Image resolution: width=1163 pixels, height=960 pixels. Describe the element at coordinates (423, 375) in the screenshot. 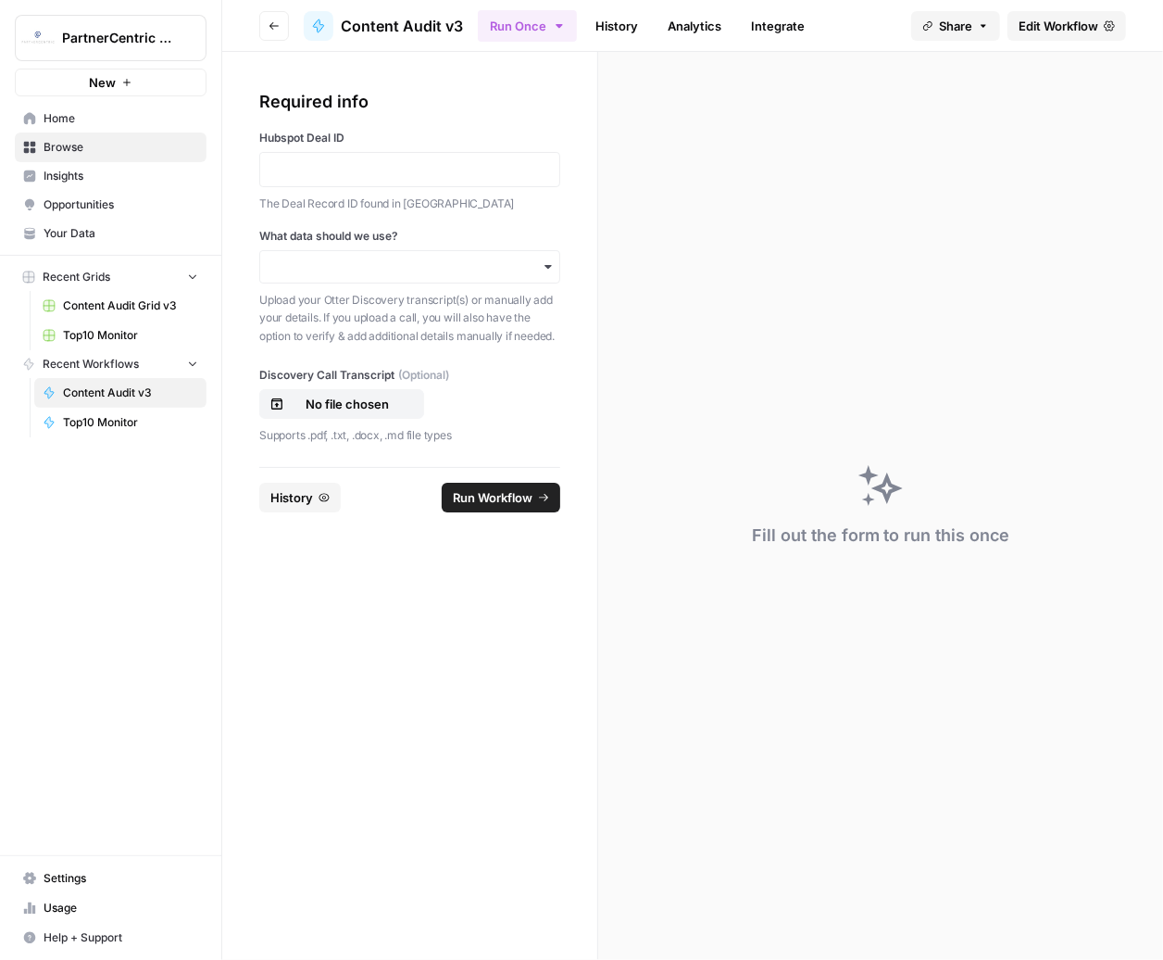

I see `span: (Optional)` at that location.